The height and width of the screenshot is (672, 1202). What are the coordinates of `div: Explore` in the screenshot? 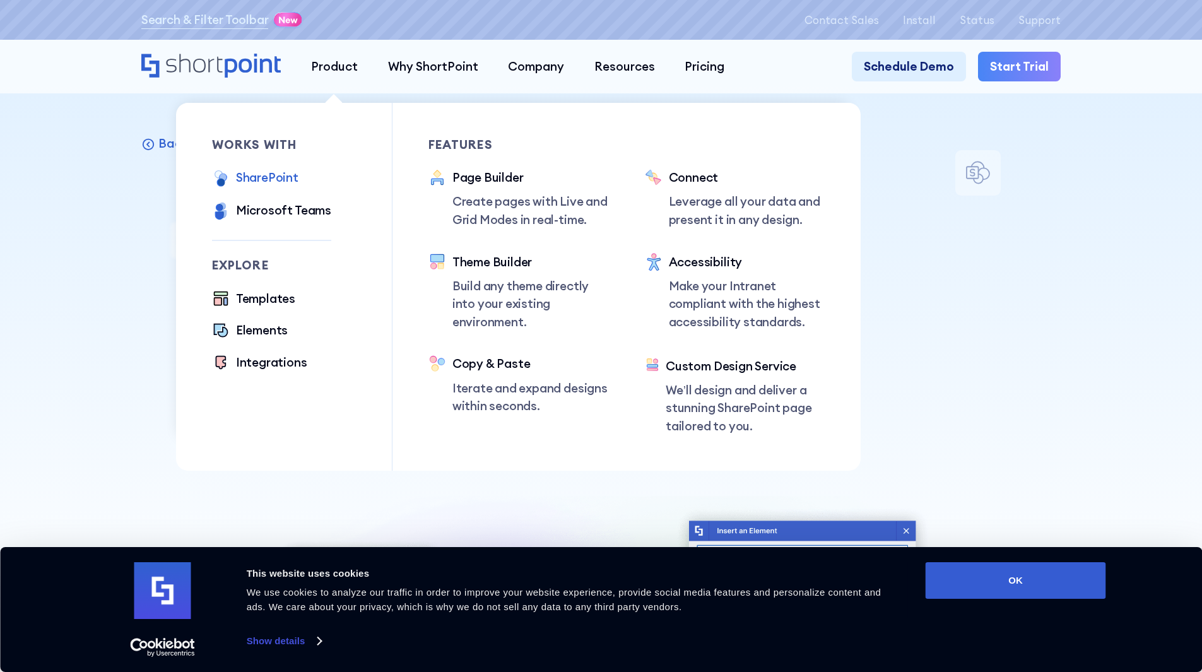 It's located at (272, 265).